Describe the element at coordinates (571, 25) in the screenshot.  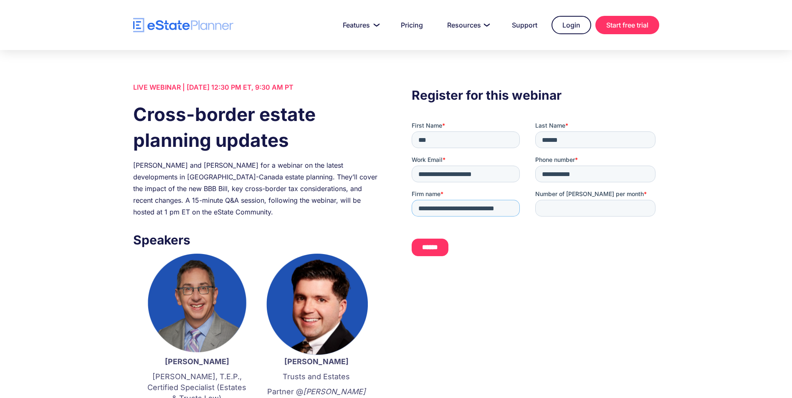
I see `a: Login` at that location.